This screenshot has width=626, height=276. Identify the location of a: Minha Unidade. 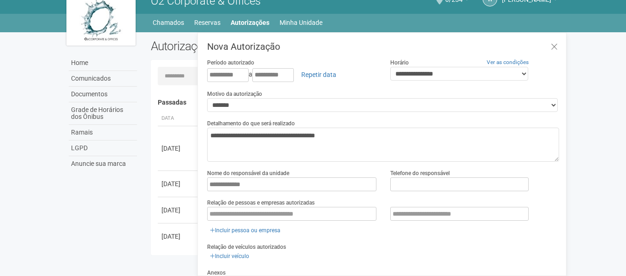
(301, 23).